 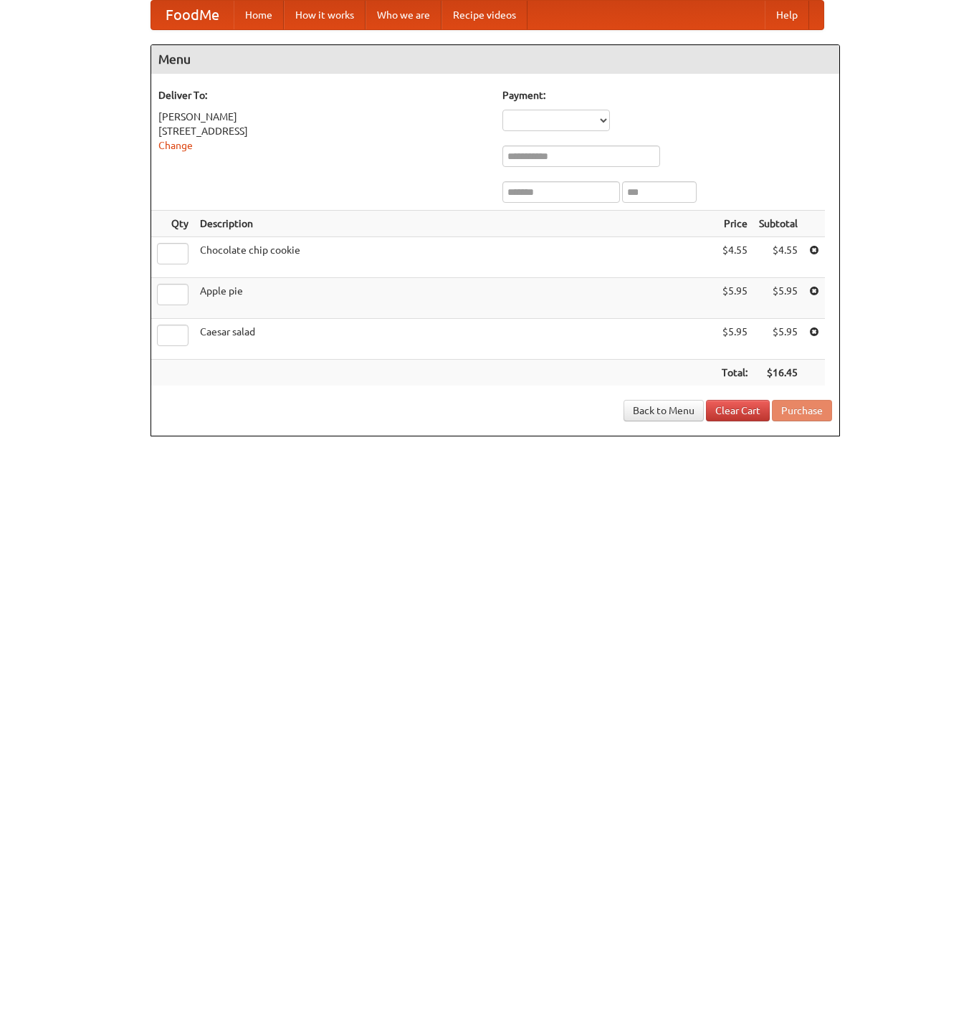 What do you see at coordinates (455, 224) in the screenshot?
I see `th: Description` at bounding box center [455, 224].